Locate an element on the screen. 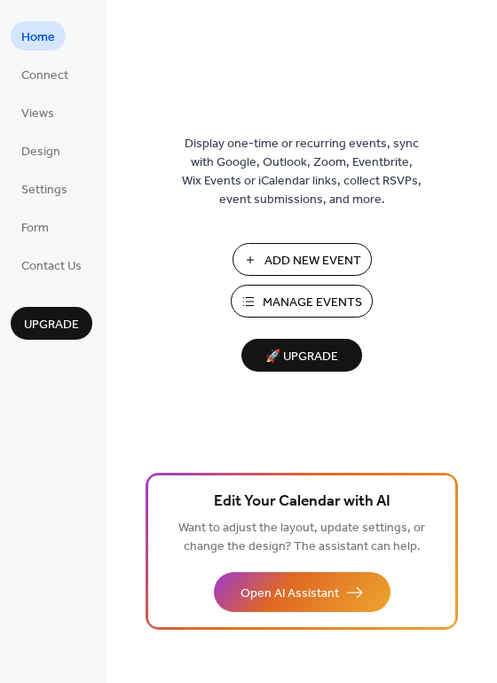 The width and height of the screenshot is (497, 683). span: Open AI Assistant is located at coordinates (289, 593).